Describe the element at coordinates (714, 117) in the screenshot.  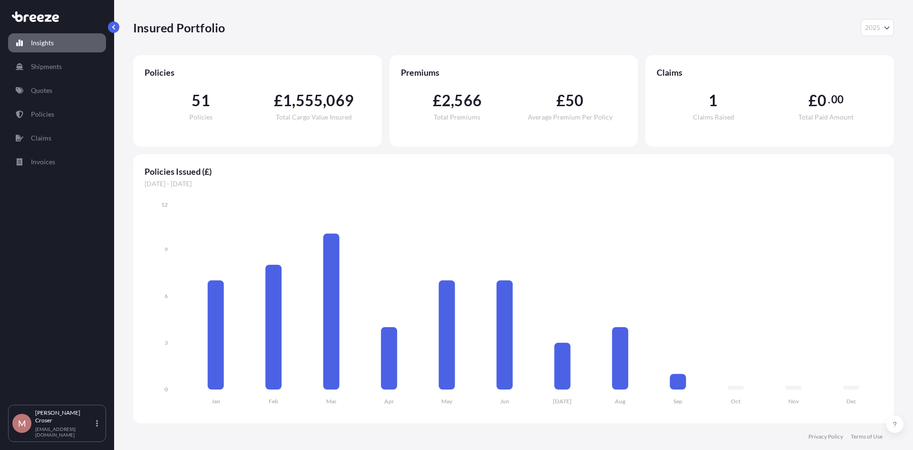
I see `span: Claims Raised` at that location.